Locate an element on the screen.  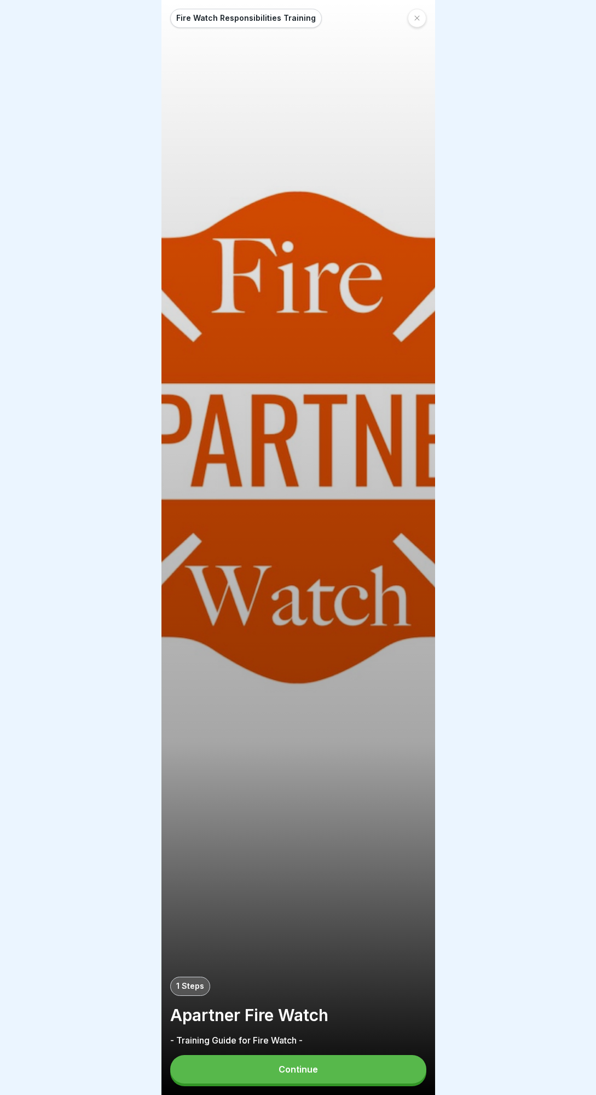
p: - Training Guide for Fire Watch - is located at coordinates (298, 1040).